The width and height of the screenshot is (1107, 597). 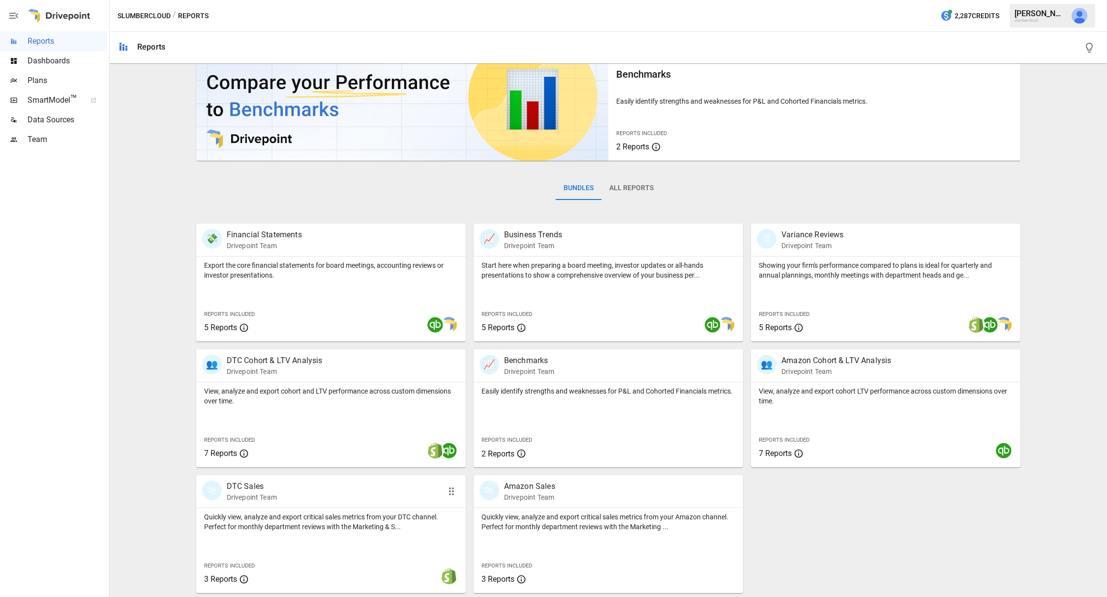 What do you see at coordinates (578, 188) in the screenshot?
I see `button: Bundles` at bounding box center [578, 188].